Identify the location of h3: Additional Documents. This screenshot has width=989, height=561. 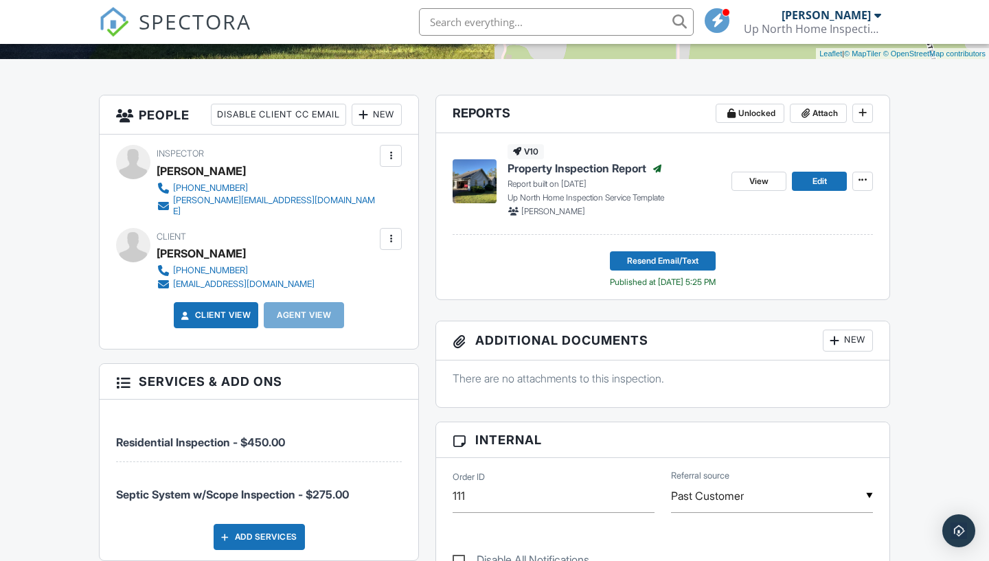
(663, 341).